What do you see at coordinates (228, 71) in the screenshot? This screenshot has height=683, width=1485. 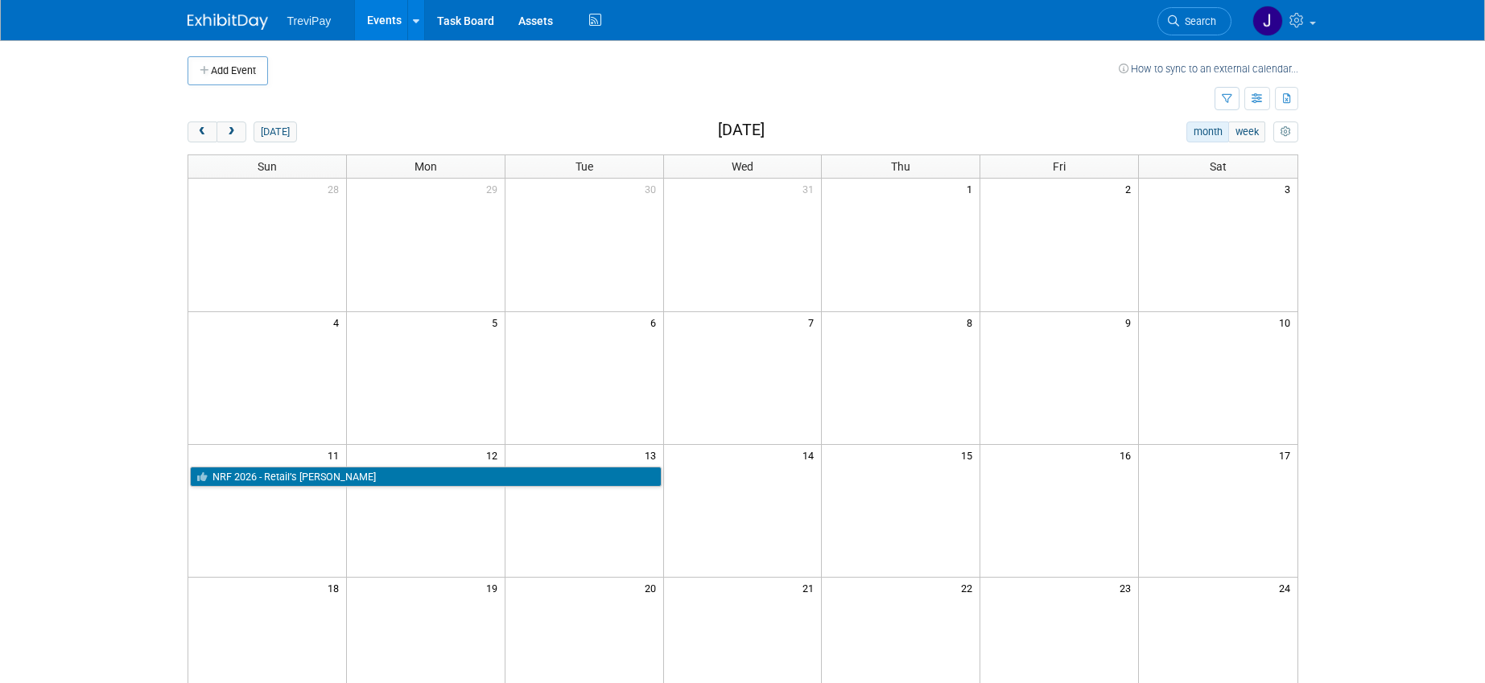 I see `button: Add Event` at bounding box center [228, 71].